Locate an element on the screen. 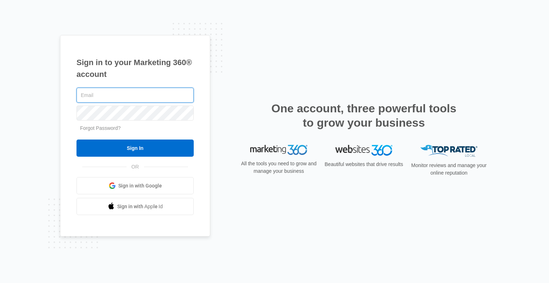 The height and width of the screenshot is (283, 549). span: Sign in with Google is located at coordinates (140, 185).